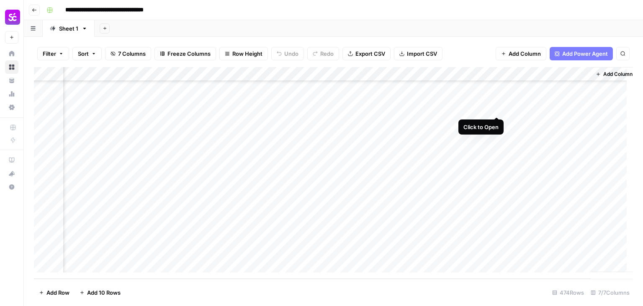  Describe the element at coordinates (12, 80) in the screenshot. I see `a: Your Data` at that location.